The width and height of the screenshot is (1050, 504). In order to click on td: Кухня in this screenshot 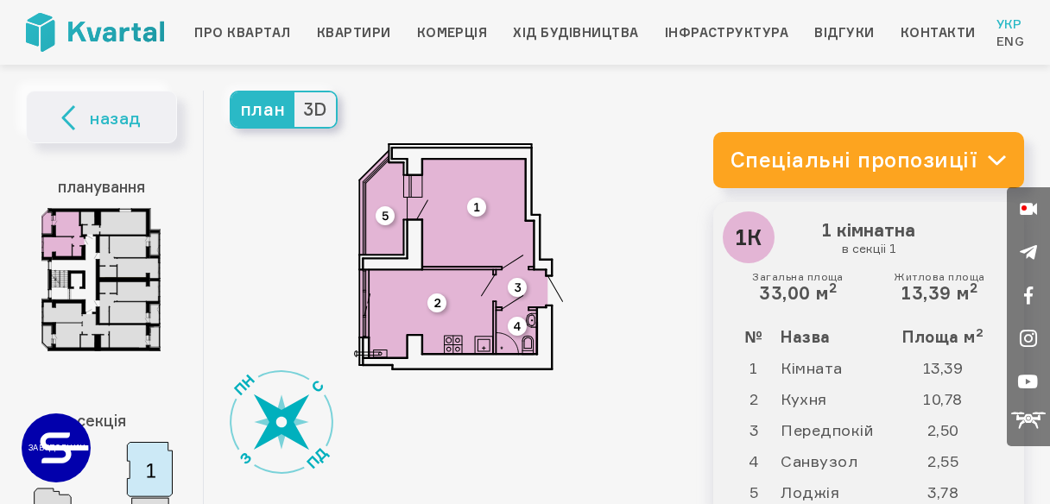, I will do `click(836, 399)`.